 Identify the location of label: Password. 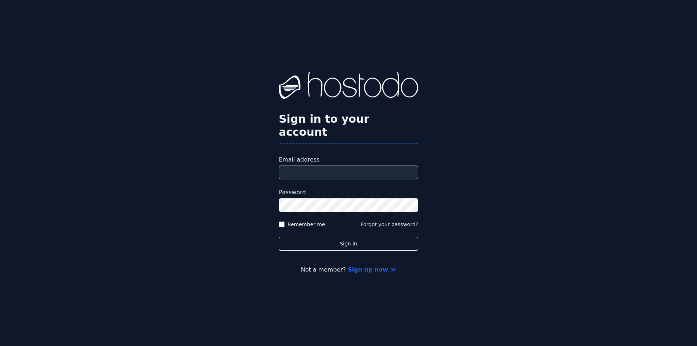
(349, 192).